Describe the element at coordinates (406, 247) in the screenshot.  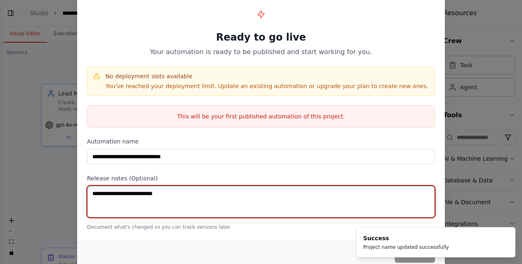
I see `div: Project name updated successfully` at that location.